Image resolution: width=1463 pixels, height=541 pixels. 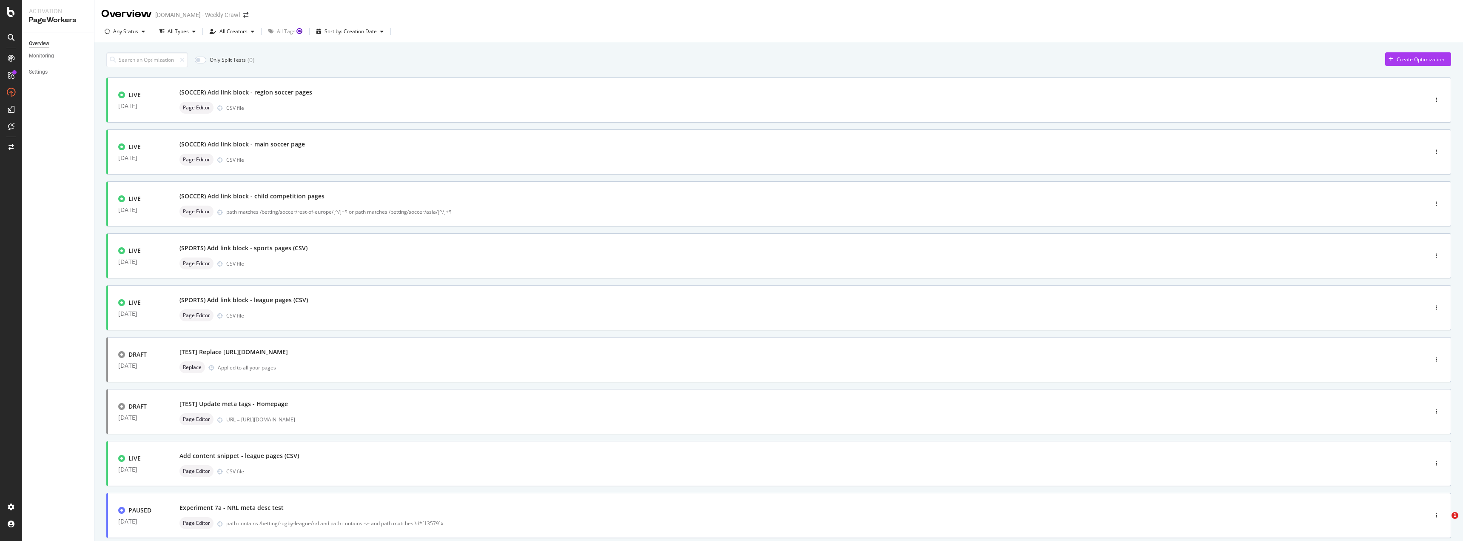 I want to click on button: All Types, so click(x=177, y=31).